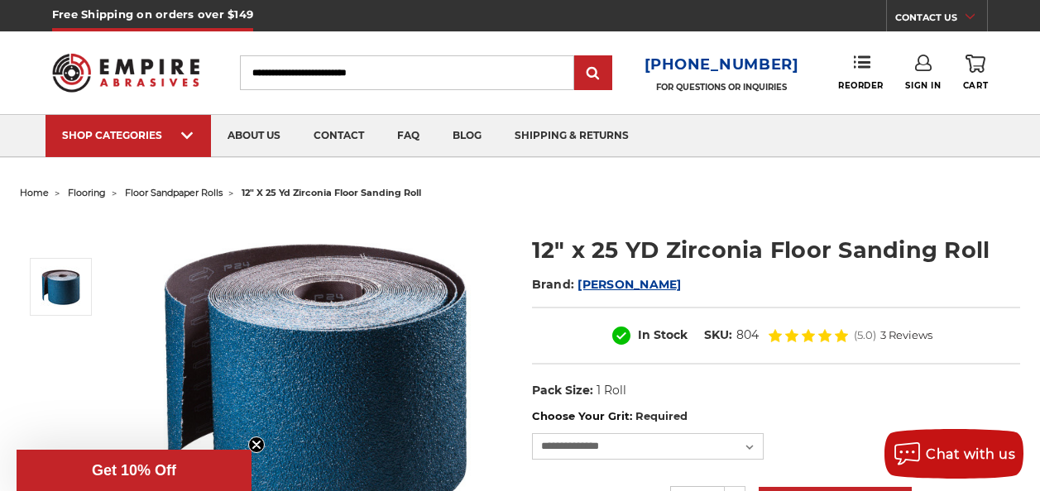  I want to click on div: SHOP CATEGORIES, so click(128, 135).